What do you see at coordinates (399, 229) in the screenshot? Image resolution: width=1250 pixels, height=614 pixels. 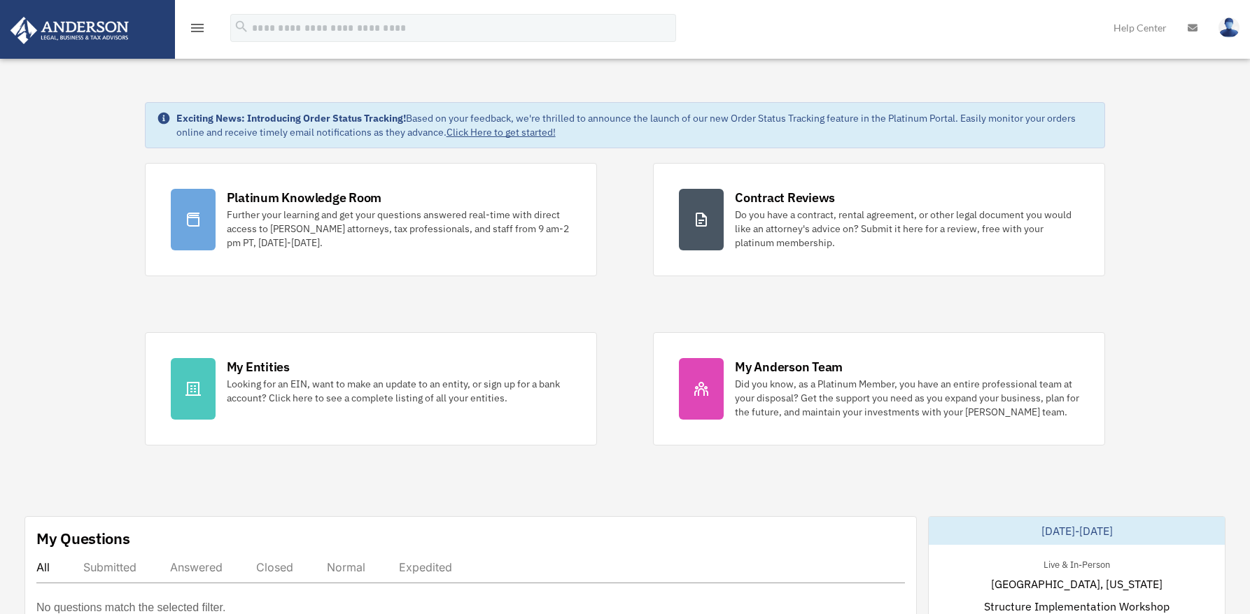 I see `div: Further your learning and get your questions answered real-time with direct access to [PERSON_NAM...` at bounding box center [399, 229].